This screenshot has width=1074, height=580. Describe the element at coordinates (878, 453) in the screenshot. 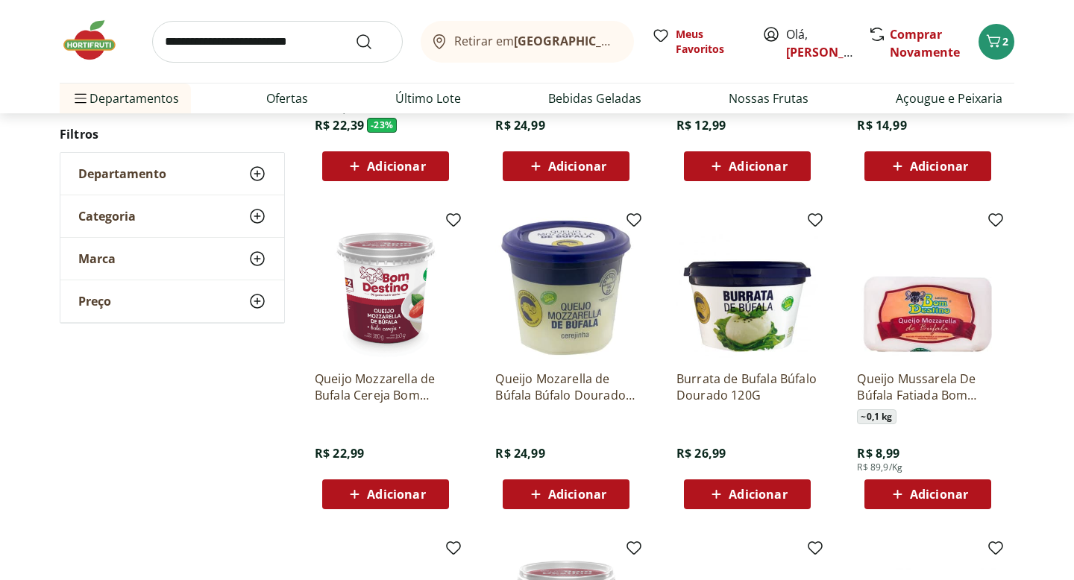

I see `span: R$ 8,99` at that location.